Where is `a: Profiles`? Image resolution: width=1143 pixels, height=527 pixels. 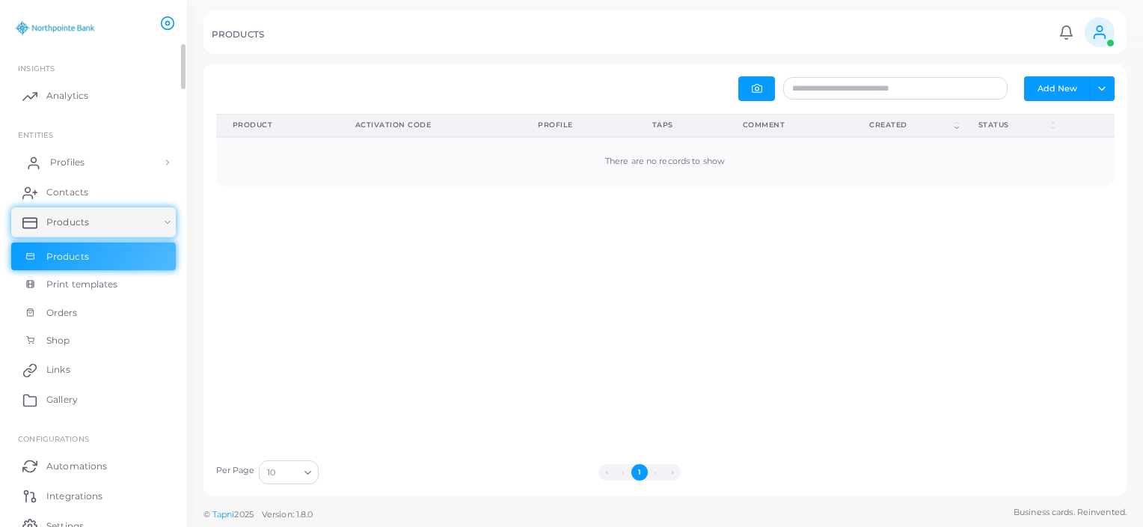 a: Profiles is located at coordinates (94, 162).